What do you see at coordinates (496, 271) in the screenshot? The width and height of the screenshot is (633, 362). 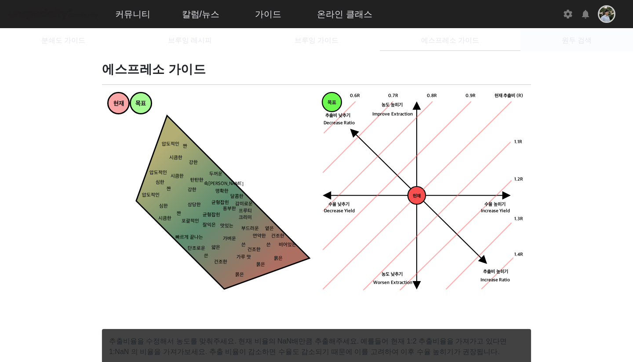 I see `tspan: 추출비 높히기` at bounding box center [496, 271].